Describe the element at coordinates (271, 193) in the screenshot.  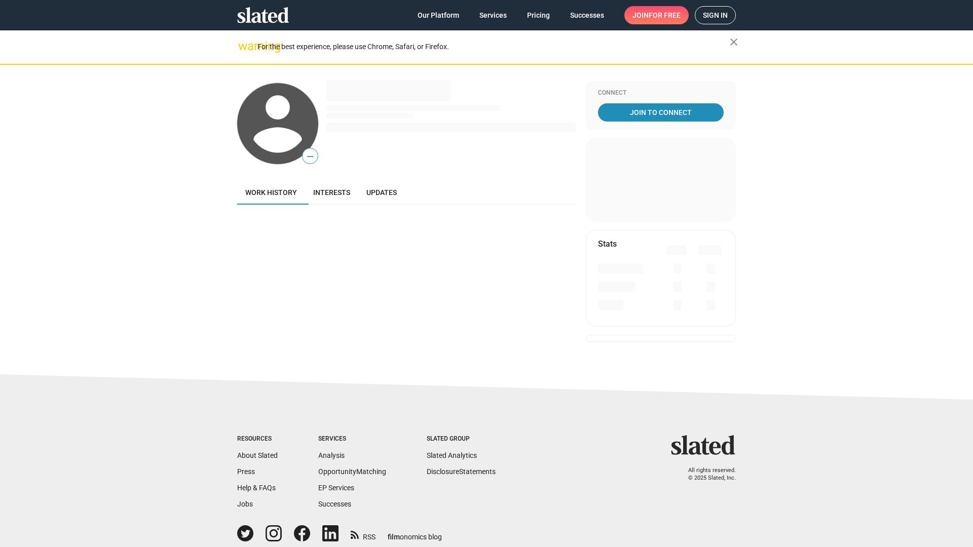
I see `span: Work history` at that location.